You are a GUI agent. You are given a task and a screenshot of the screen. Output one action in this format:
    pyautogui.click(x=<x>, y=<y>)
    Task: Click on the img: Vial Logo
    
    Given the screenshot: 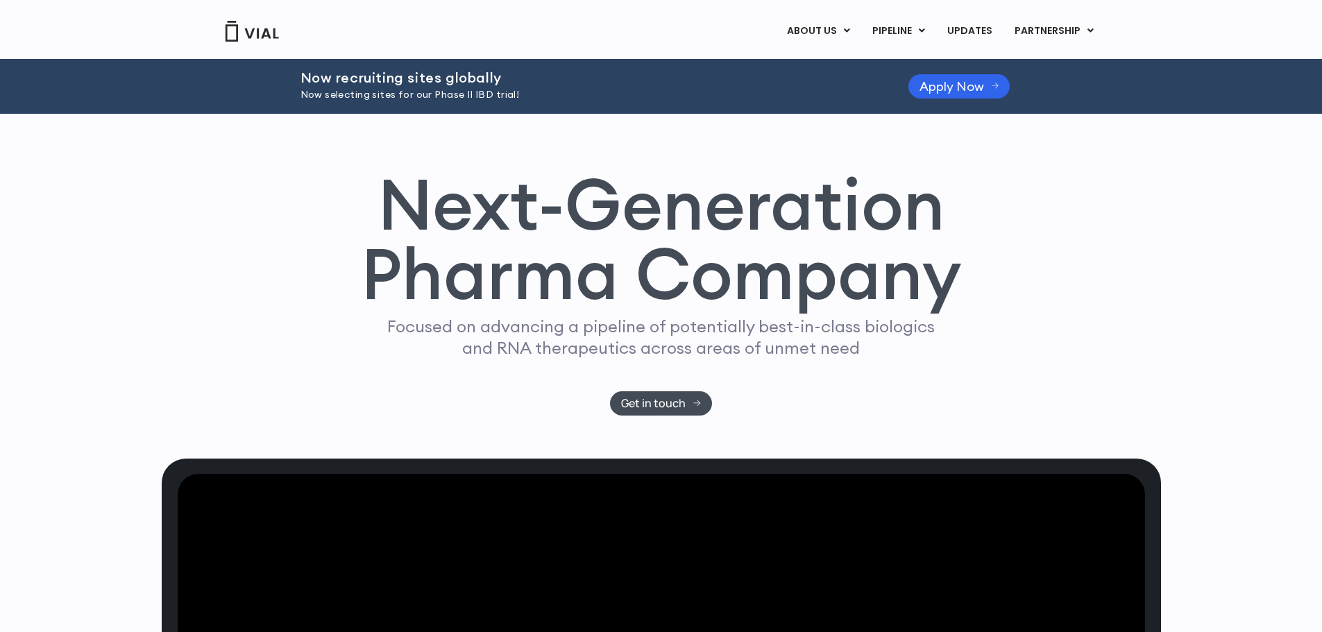 What is the action you would take?
    pyautogui.click(x=252, y=31)
    